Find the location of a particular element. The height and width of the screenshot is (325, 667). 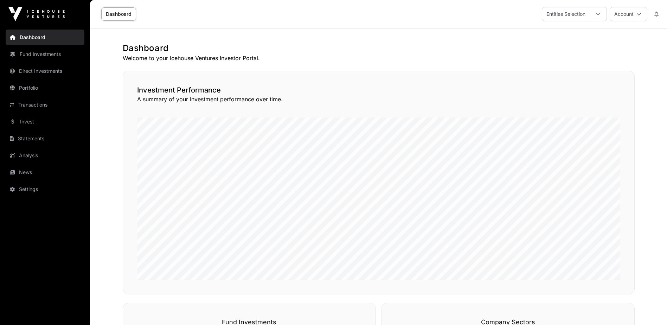

a: Portfolio is located at coordinates (45, 88).